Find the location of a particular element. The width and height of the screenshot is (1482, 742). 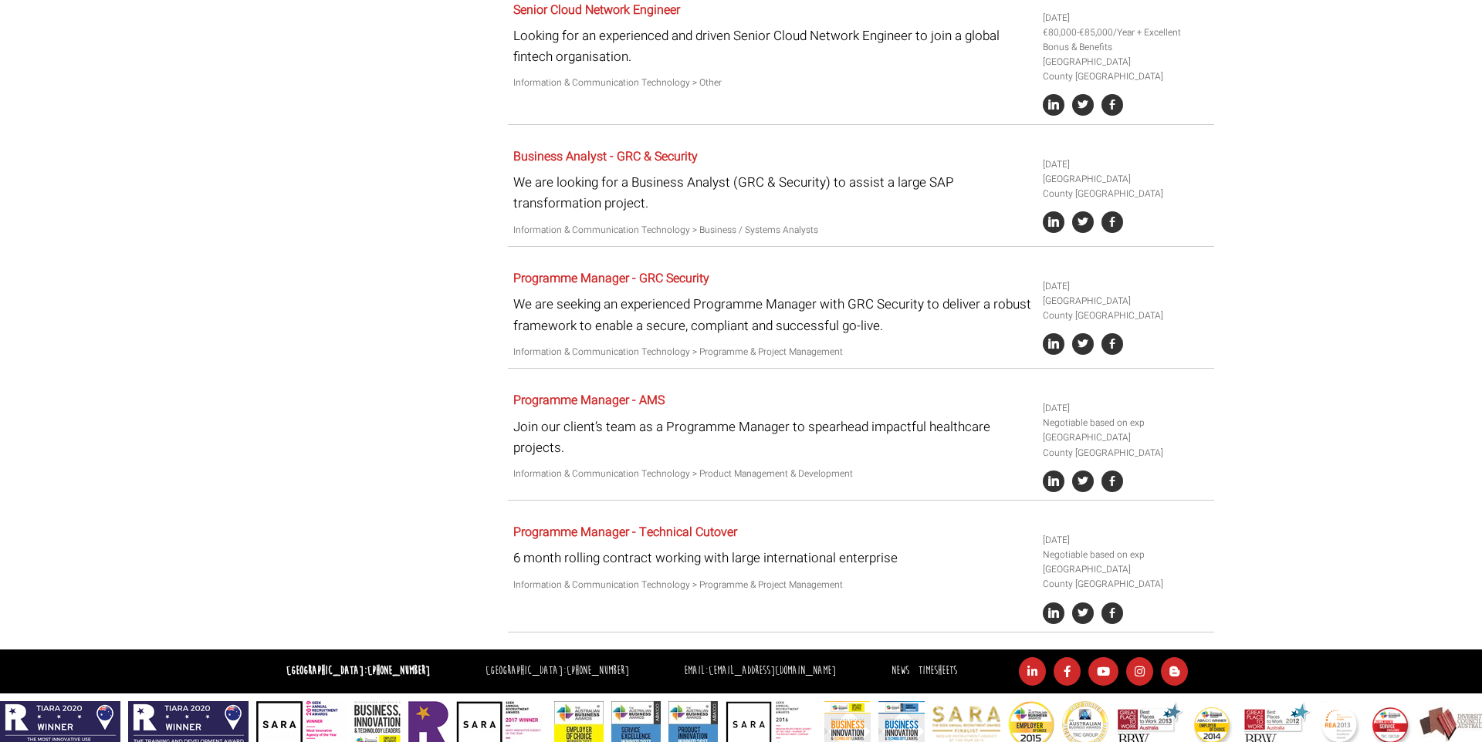

p: Join our client’s team as a Programme Manager to spearhead impactful healthcare projects. is located at coordinates (772, 438).